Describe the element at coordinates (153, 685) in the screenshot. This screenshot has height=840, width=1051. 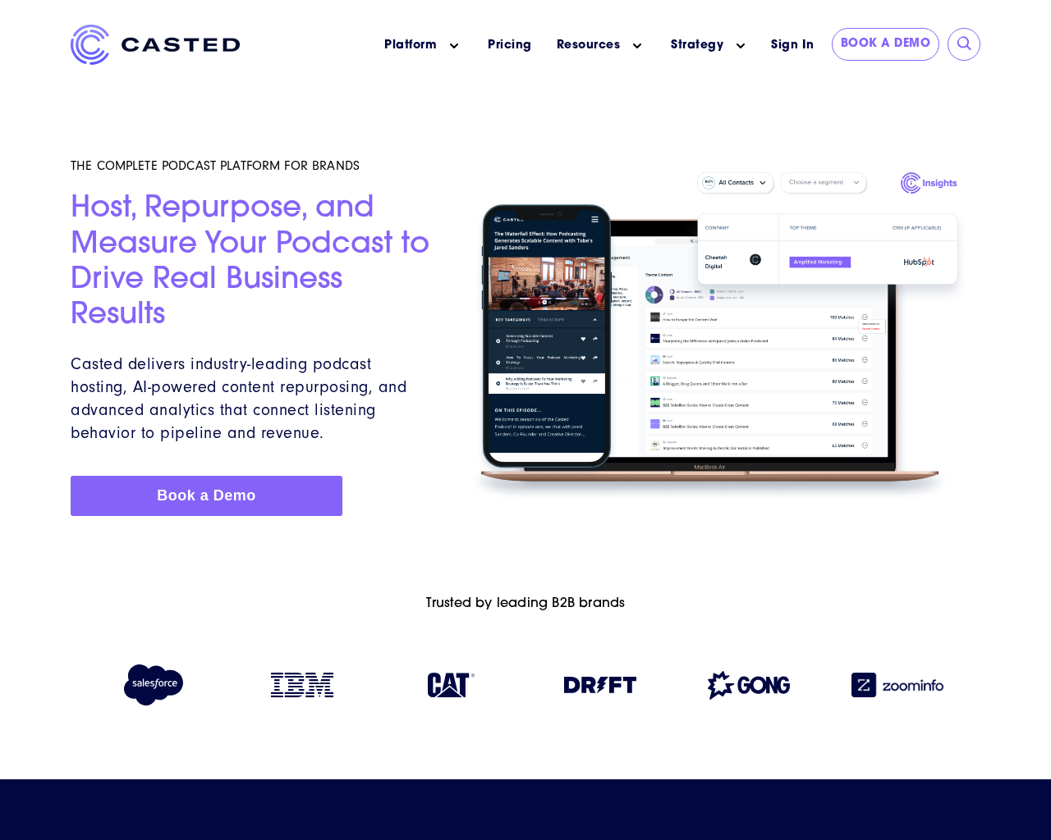
I see `img: Salesforce logo` at that location.